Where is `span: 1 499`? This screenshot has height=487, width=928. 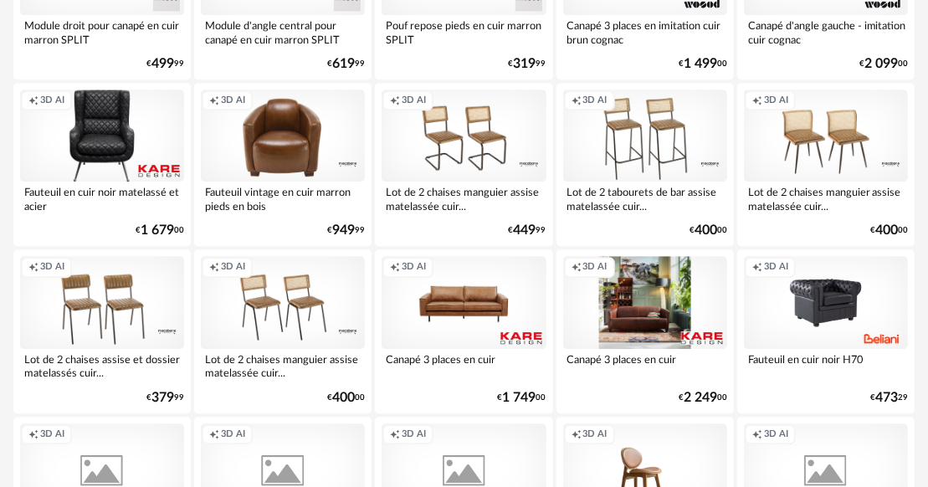
span: 1 499 is located at coordinates (700, 64).